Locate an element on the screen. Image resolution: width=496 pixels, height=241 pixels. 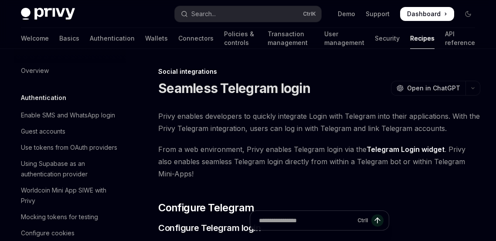
a: Connectors is located at coordinates (196, 38).